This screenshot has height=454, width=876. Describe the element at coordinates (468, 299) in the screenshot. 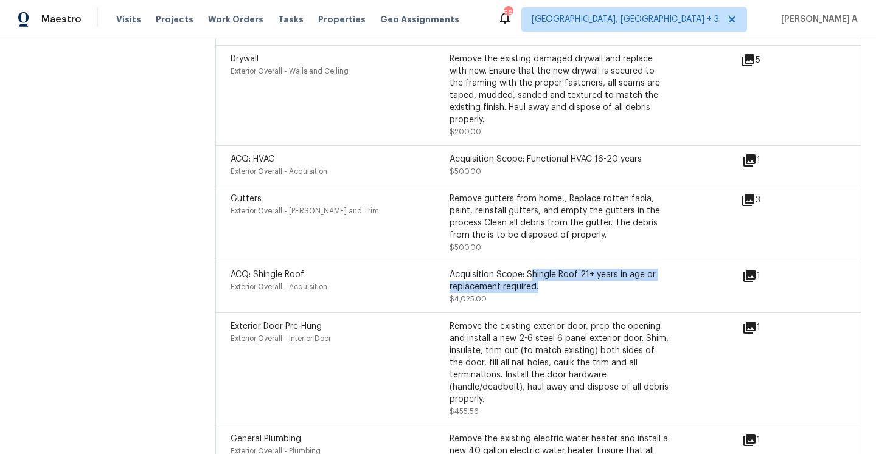

I see `span: $4,025.00` at that location.